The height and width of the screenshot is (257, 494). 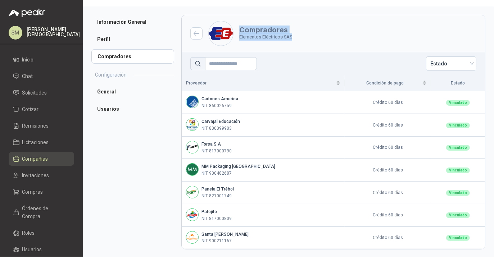 What do you see at coordinates (35, 93) in the screenshot?
I see `span: Solicitudes` at bounding box center [35, 93].